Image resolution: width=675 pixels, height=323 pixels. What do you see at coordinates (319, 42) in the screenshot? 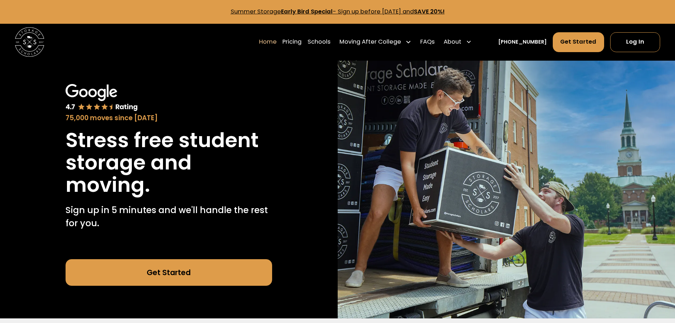
I see `a: Schools` at bounding box center [319, 42].